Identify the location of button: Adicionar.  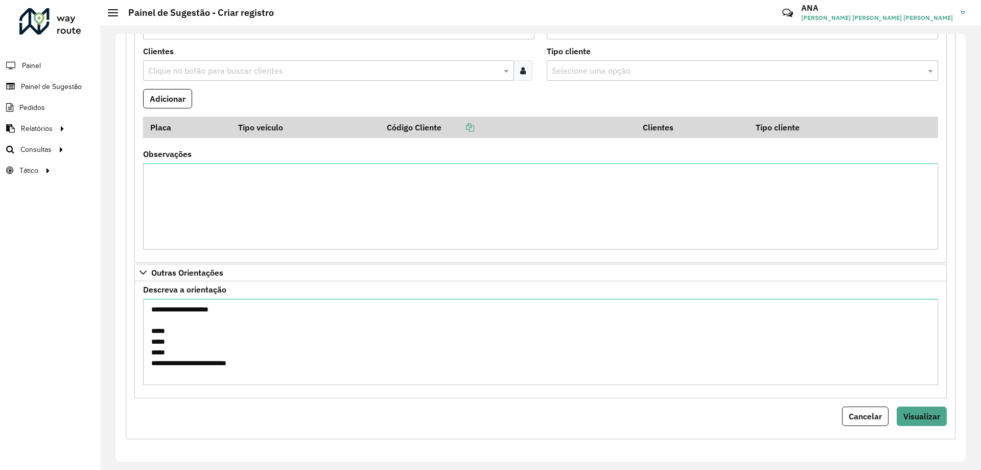
(168, 99).